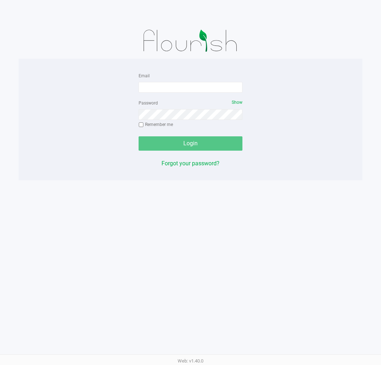 The height and width of the screenshot is (365, 381). What do you see at coordinates (148, 103) in the screenshot?
I see `label: Password` at bounding box center [148, 103].